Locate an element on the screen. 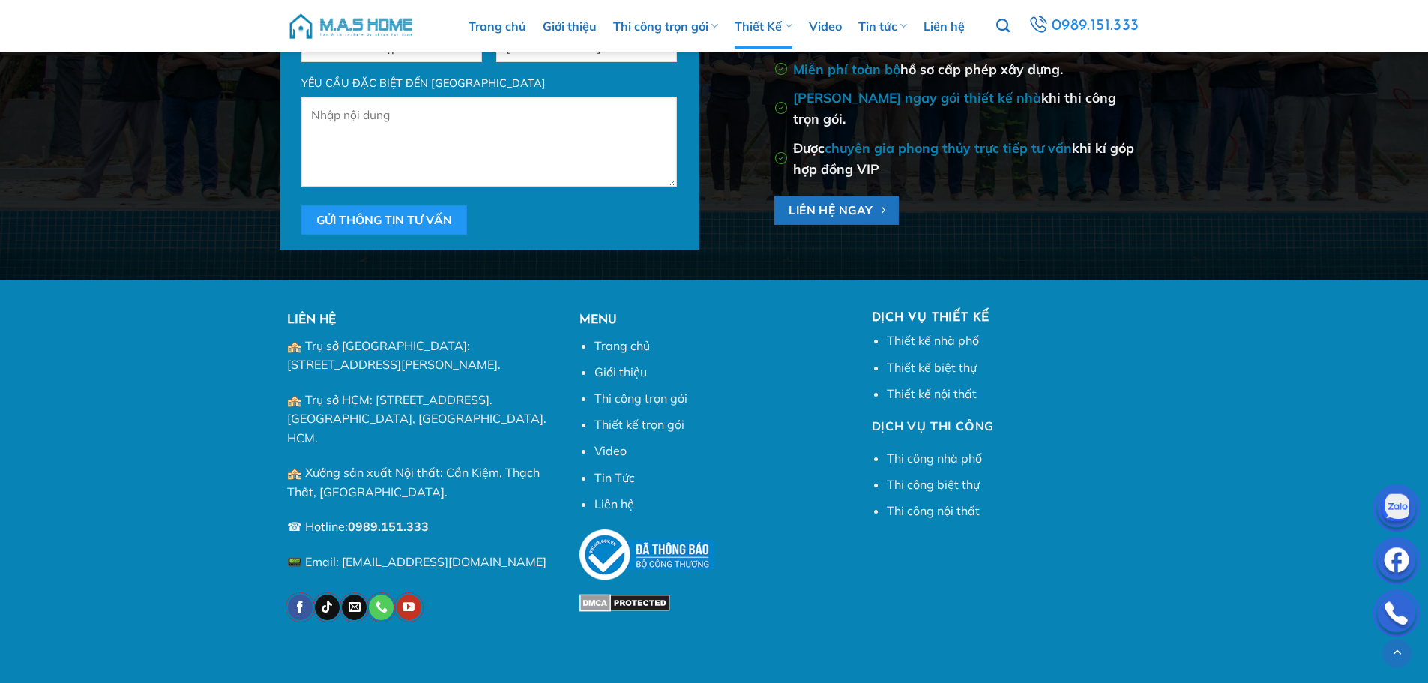 The height and width of the screenshot is (683, 1428). a: Lên đầu trang is located at coordinates (1397, 653).